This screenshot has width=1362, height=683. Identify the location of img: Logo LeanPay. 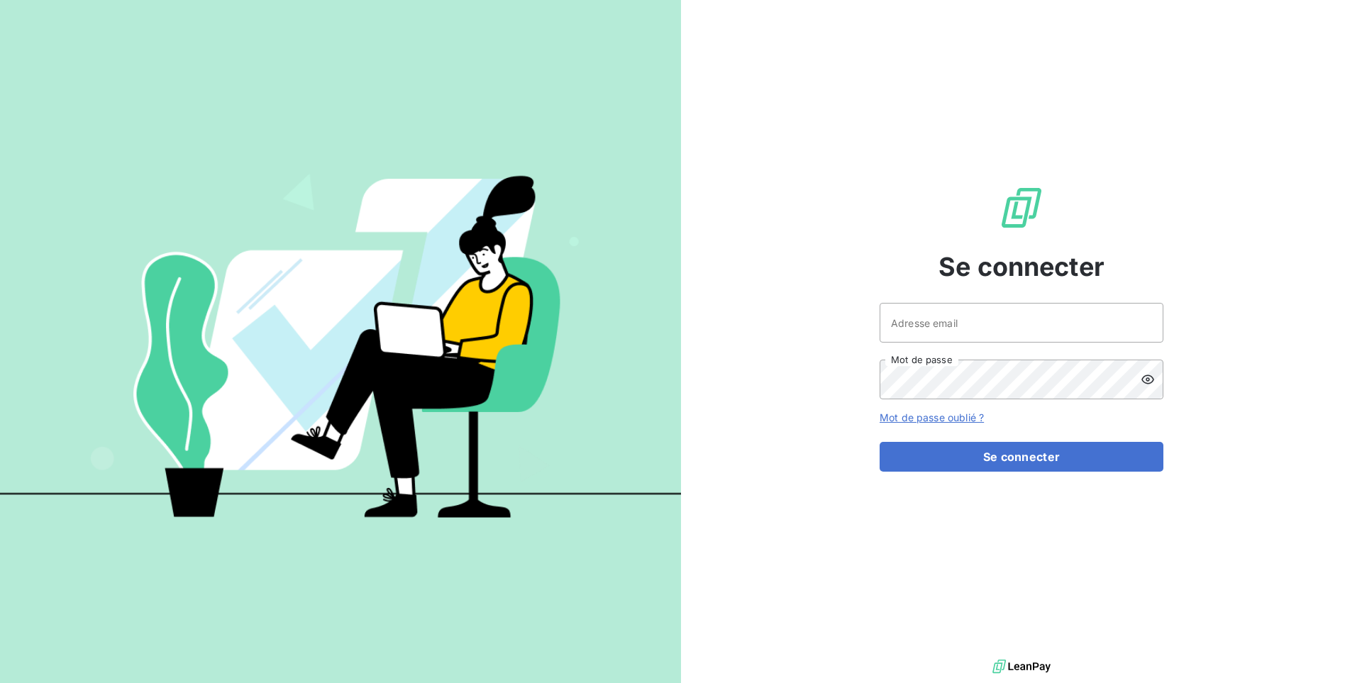
(1022, 208).